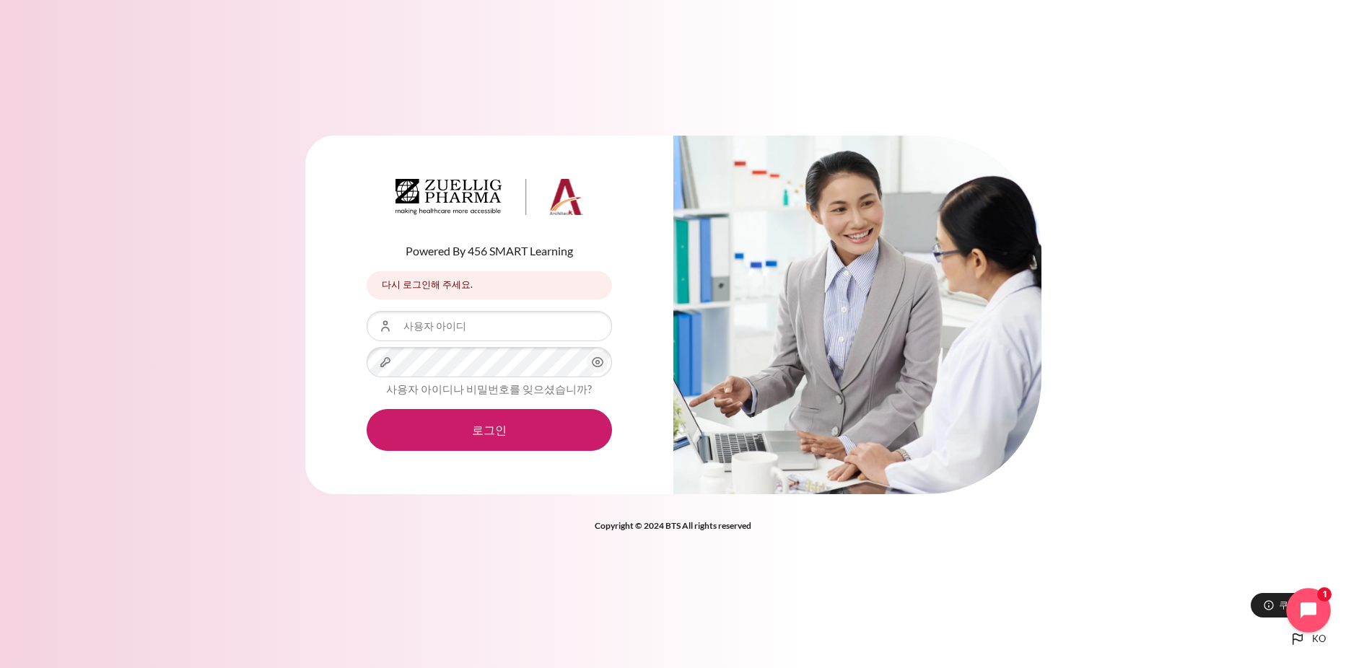  What do you see at coordinates (1289, 605) in the screenshot?
I see `button: 쿠키 공지` at bounding box center [1289, 605].